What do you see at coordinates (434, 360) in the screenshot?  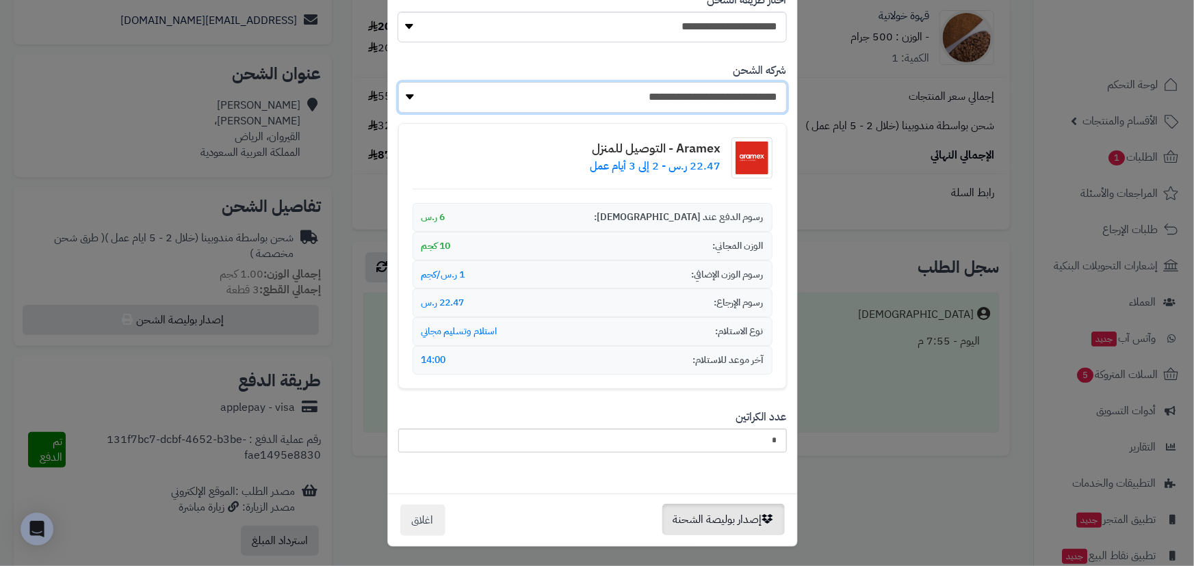 I see `span: 14:00` at bounding box center [434, 360].